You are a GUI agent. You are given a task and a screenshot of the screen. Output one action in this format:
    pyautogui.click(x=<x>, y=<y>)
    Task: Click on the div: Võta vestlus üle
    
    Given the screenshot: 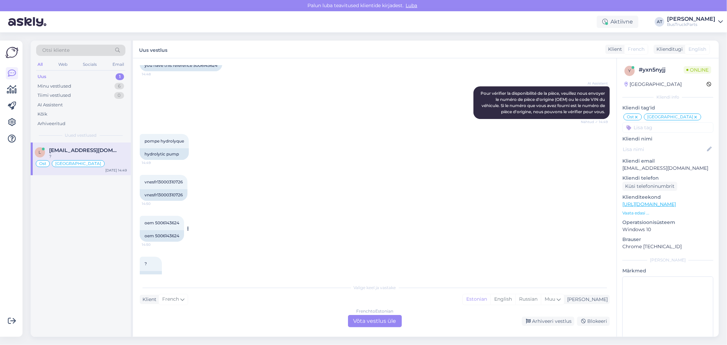 What is the action you would take?
    pyautogui.click(x=375, y=321)
    